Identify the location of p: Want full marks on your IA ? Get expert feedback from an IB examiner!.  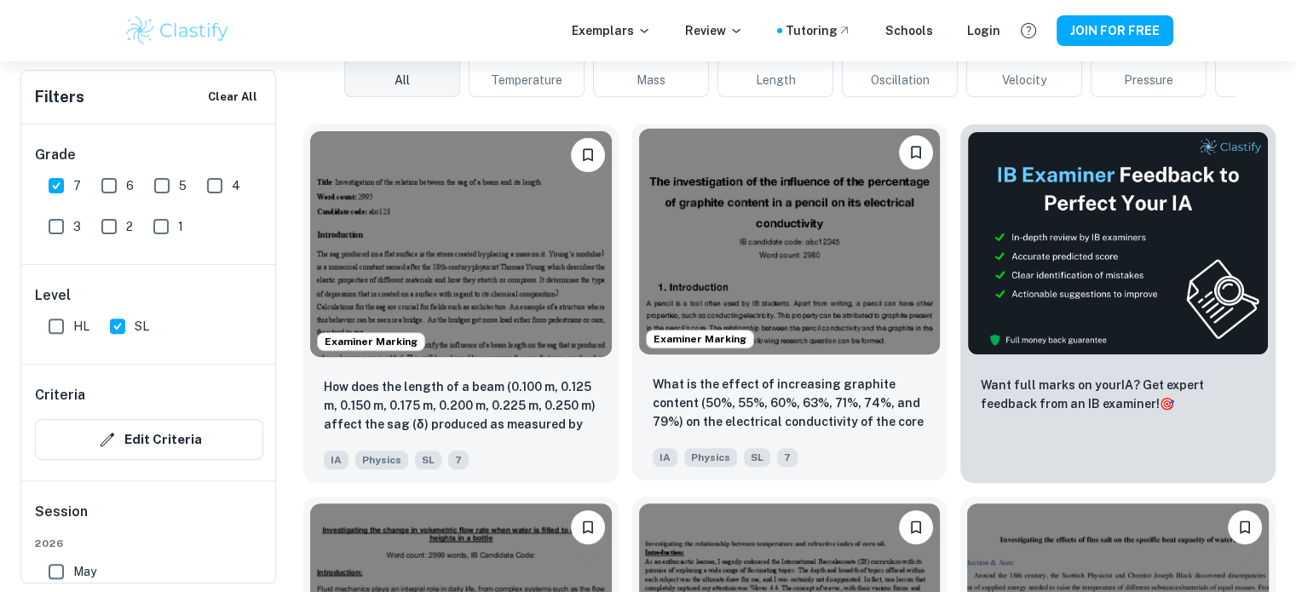
(1118, 395).